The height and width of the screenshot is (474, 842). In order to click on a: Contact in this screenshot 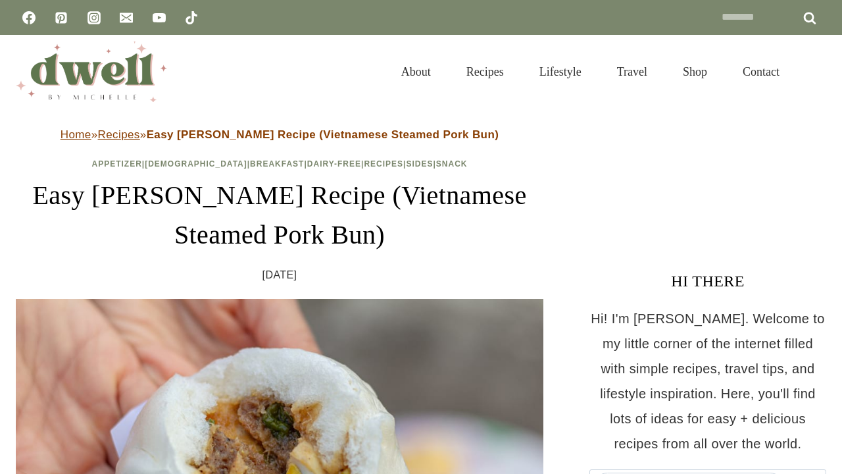, I will do `click(761, 72)`.